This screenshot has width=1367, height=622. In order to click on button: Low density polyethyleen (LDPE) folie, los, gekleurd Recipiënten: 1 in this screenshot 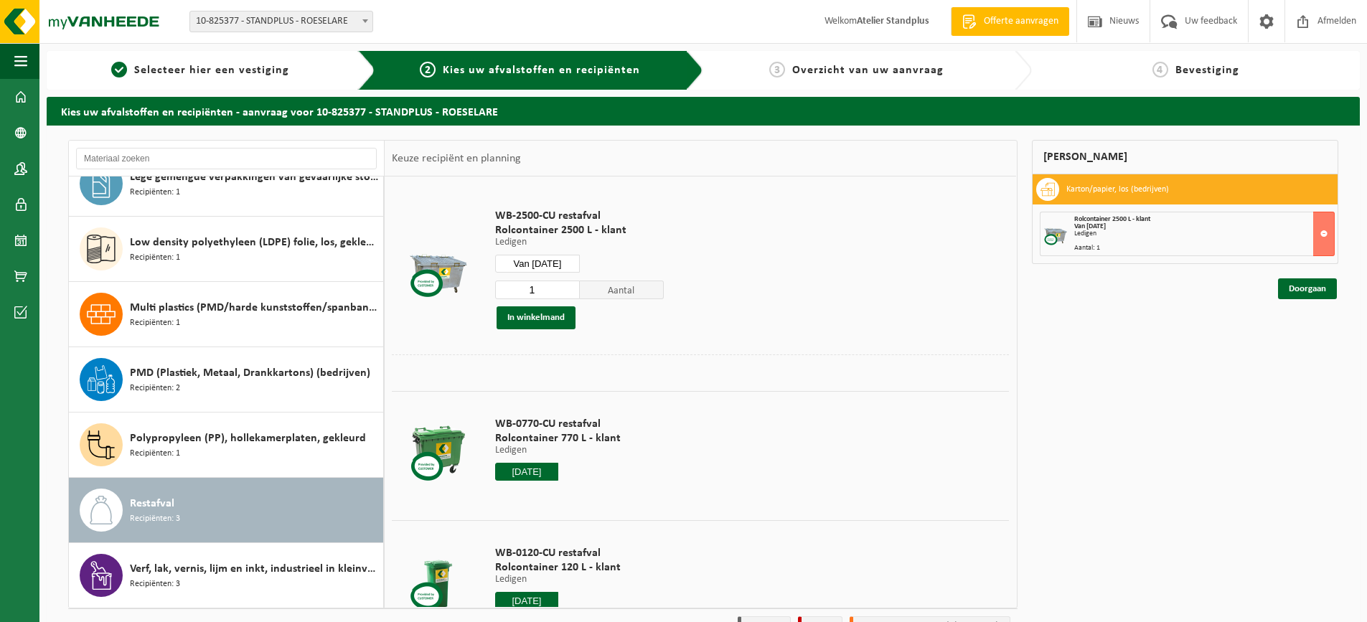, I will do `click(226, 249)`.